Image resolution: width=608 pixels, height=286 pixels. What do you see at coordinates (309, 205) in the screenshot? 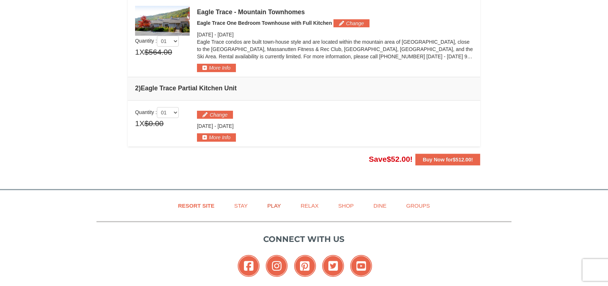
I see `a: Relax` at bounding box center [309, 205].